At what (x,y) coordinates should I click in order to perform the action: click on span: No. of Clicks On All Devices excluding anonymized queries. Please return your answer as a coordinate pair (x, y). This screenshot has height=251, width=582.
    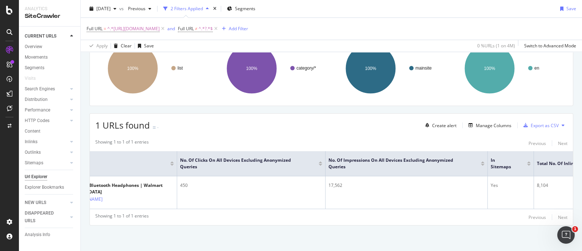
    Looking at the image, I should click on (244, 163).